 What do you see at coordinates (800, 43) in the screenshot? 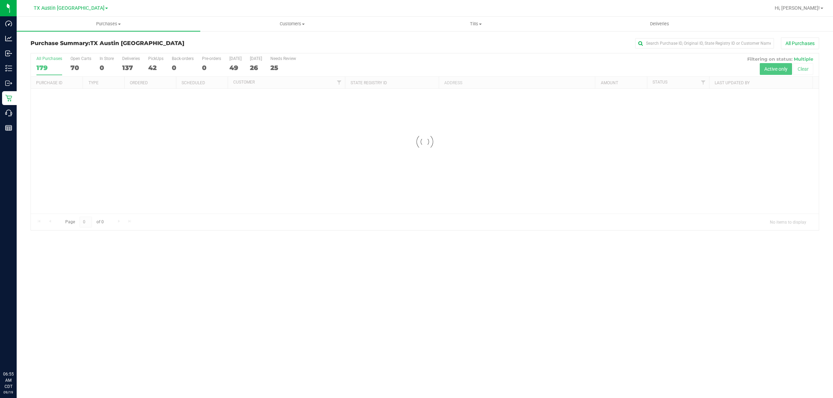
I see `button: All Purchases` at bounding box center [800, 43].